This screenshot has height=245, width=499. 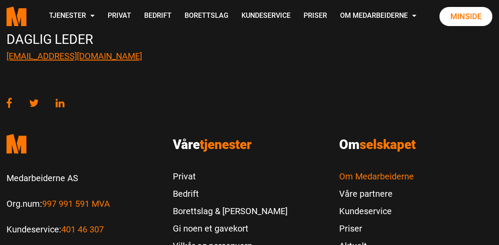 What do you see at coordinates (83, 178) in the screenshot?
I see `p: Medarbeiderne AS` at bounding box center [83, 178].